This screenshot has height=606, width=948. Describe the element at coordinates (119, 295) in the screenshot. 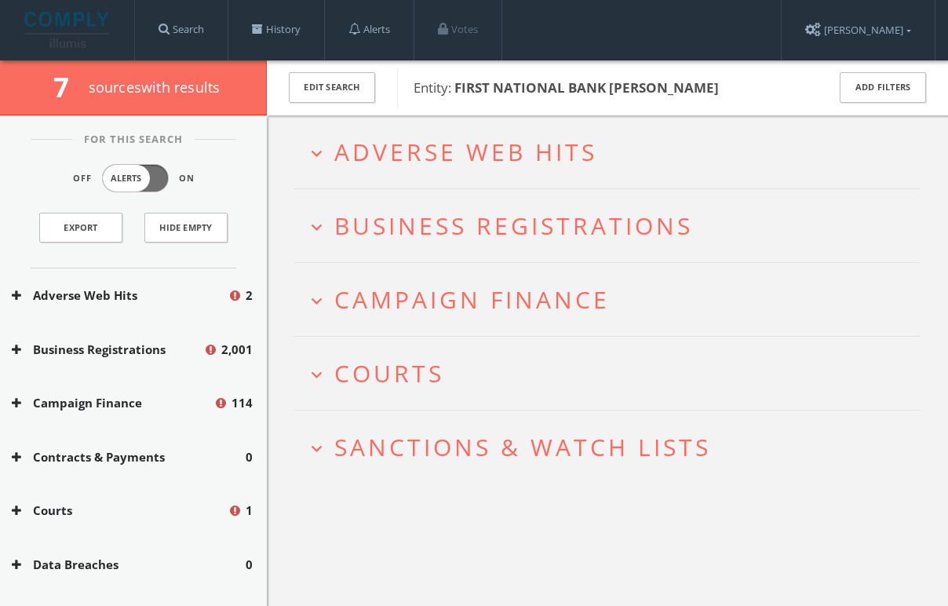

I see `button: Adverse Web Hits` at that location.